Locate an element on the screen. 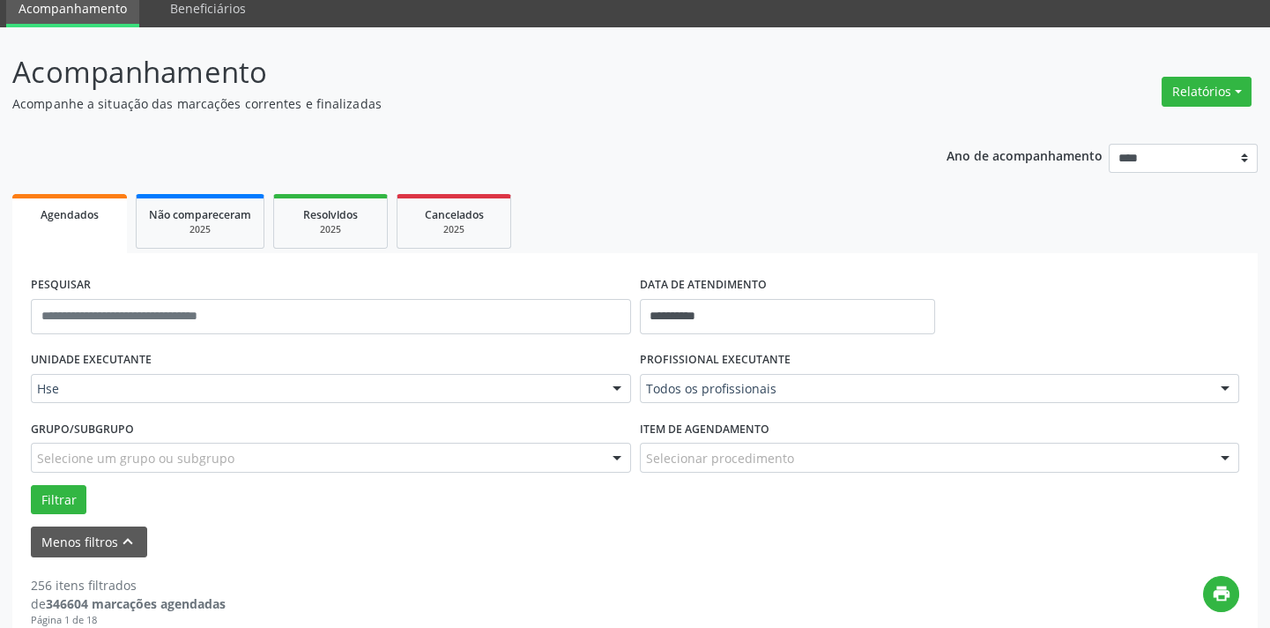 The height and width of the screenshot is (628, 1270). span: Selecionar procedimento is located at coordinates (720, 457).